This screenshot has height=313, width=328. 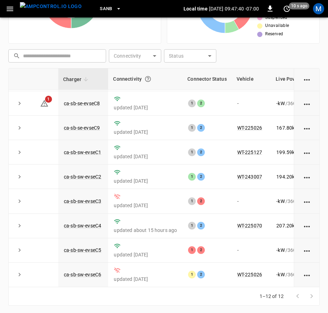 I want to click on th: Connector Status, so click(x=207, y=79).